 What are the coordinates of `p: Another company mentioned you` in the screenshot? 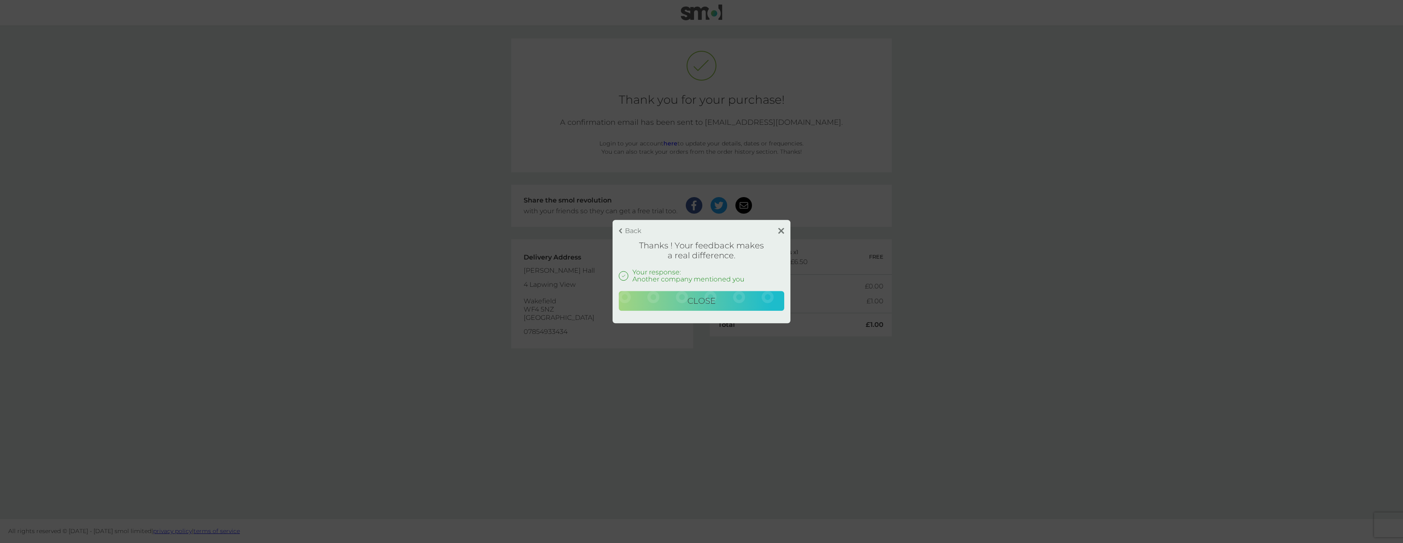 It's located at (688, 279).